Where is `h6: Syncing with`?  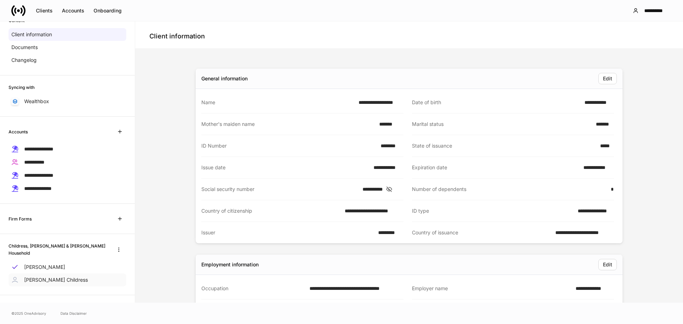
h6: Syncing with is located at coordinates (21, 87).